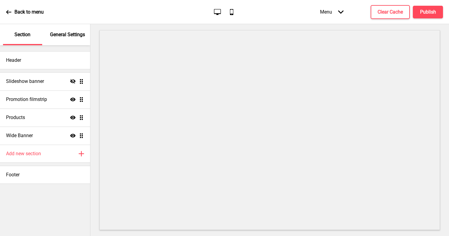  What do you see at coordinates (332, 12) in the screenshot?
I see `div: Menu` at bounding box center [332, 12].